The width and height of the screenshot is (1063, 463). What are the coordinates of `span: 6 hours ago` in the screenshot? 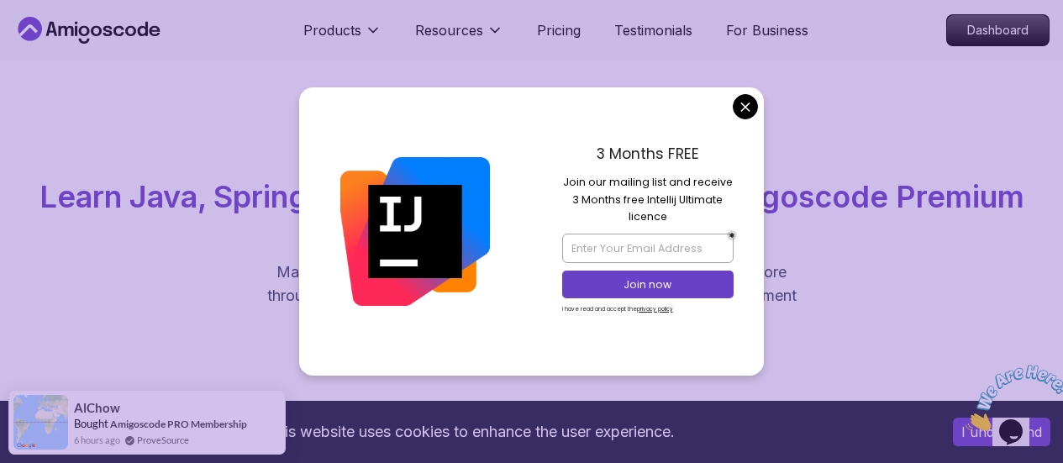 It's located at (97, 440).